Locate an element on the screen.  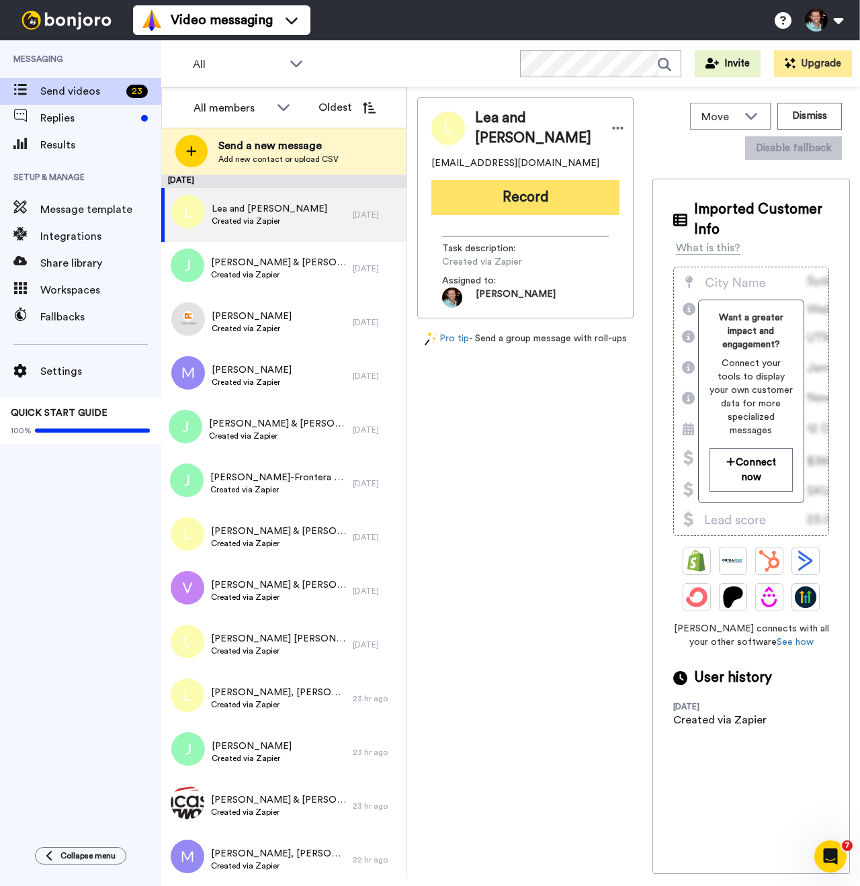
div: - Send a group message with roll-ups is located at coordinates (525, 339).